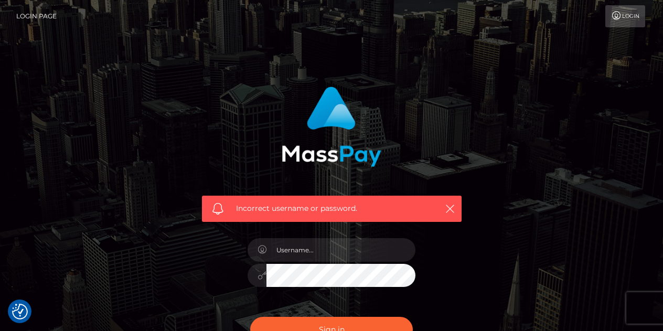  What do you see at coordinates (20, 311) in the screenshot?
I see `button: Consent Preferences` at bounding box center [20, 311].